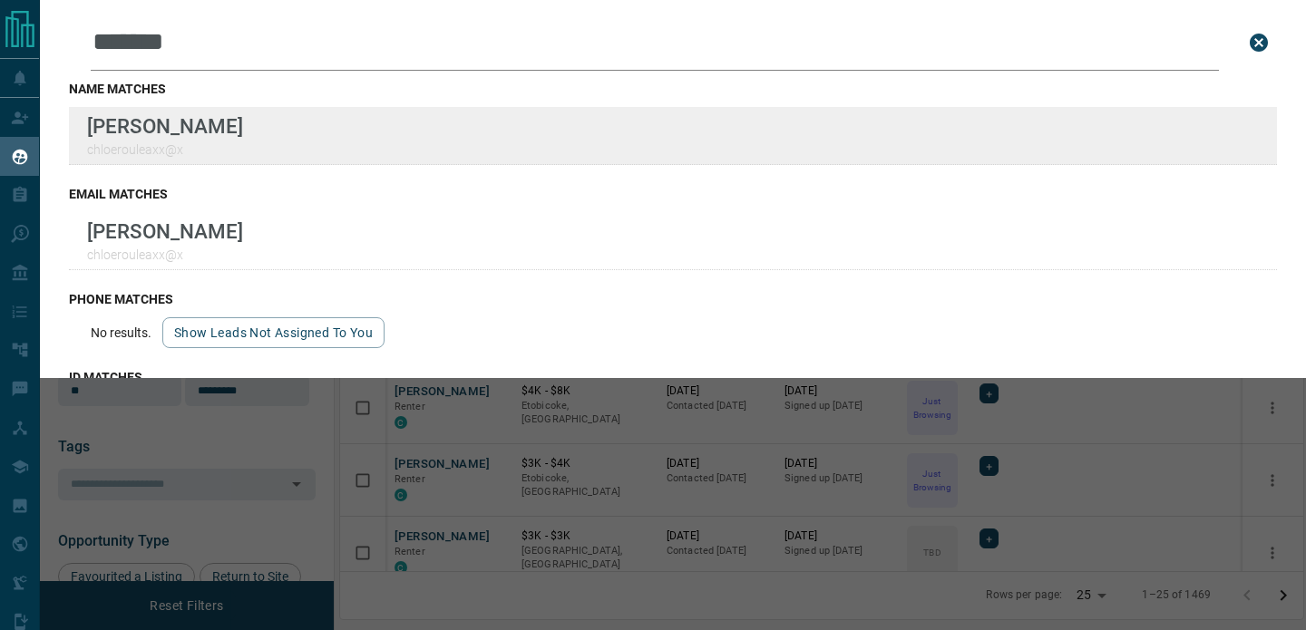  I want to click on p: No results., so click(121, 333).